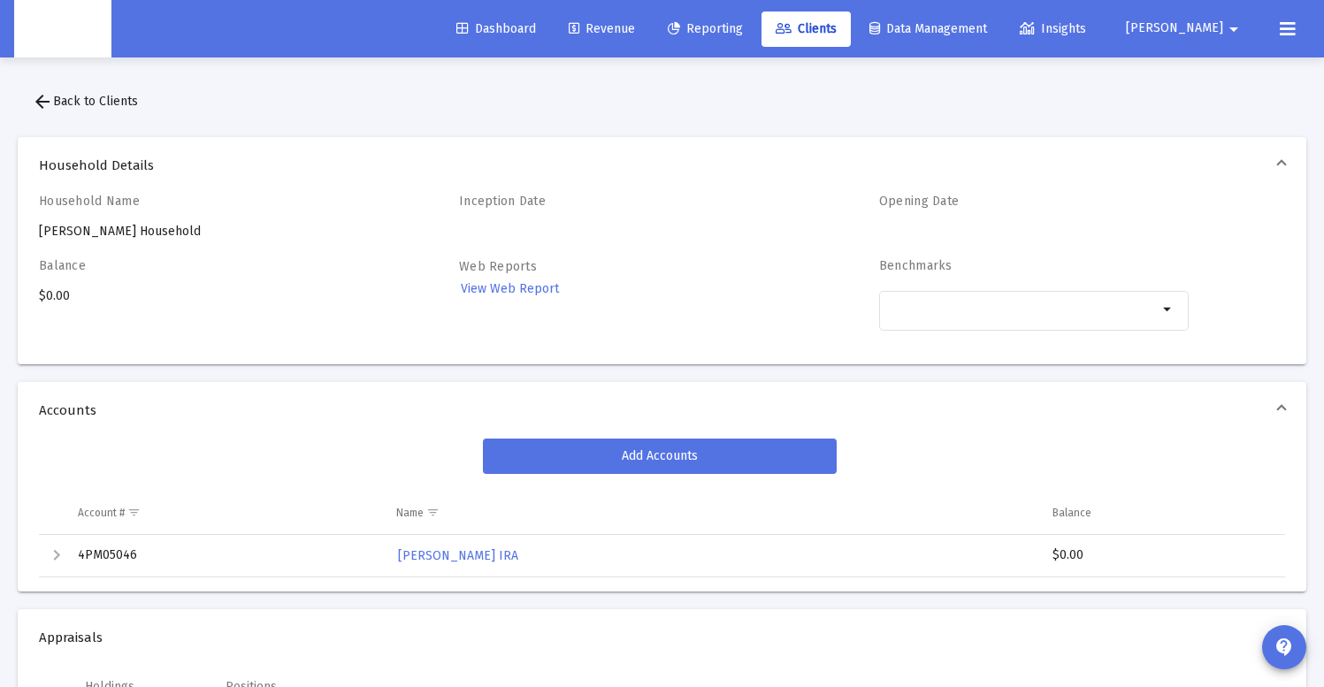 This screenshot has width=1324, height=687. I want to click on td: Column Balance, so click(1162, 513).